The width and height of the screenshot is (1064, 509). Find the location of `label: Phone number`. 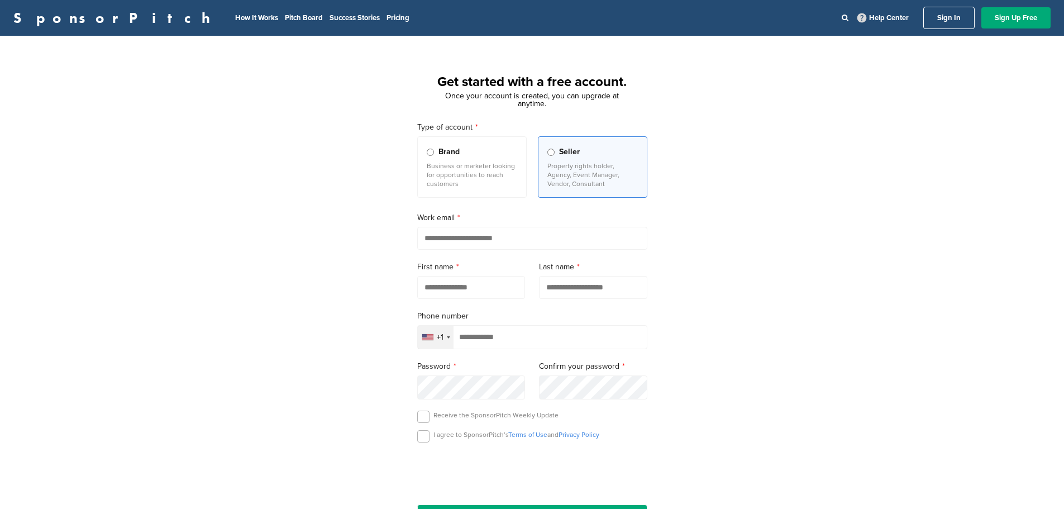

label: Phone number is located at coordinates (532, 316).